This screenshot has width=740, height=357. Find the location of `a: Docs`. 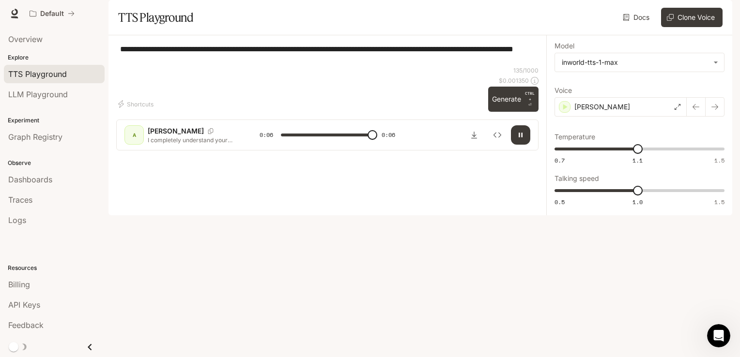

a: Docs is located at coordinates (637, 17).